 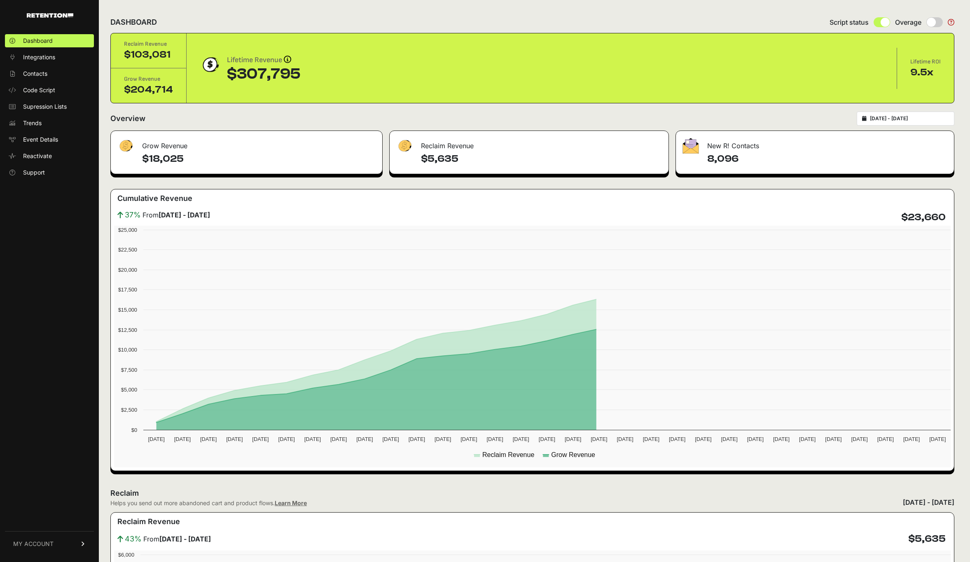 I want to click on span: 43%, so click(x=133, y=539).